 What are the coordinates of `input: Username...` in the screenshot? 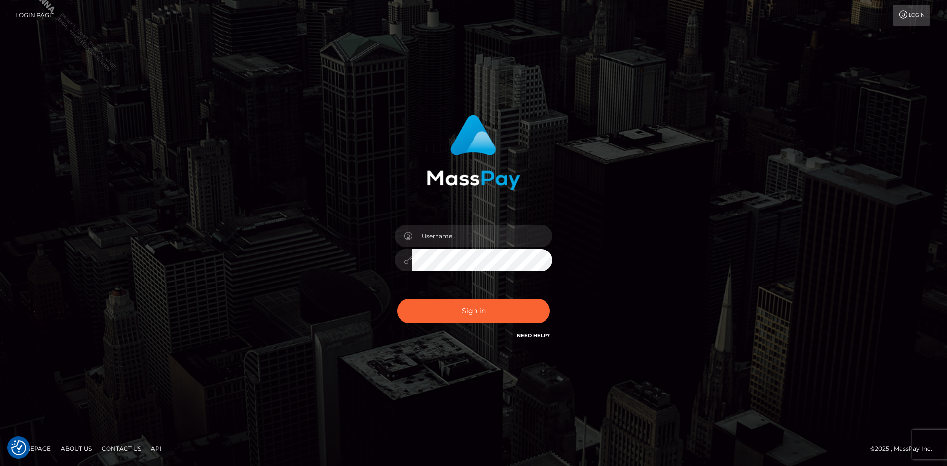 It's located at (482, 236).